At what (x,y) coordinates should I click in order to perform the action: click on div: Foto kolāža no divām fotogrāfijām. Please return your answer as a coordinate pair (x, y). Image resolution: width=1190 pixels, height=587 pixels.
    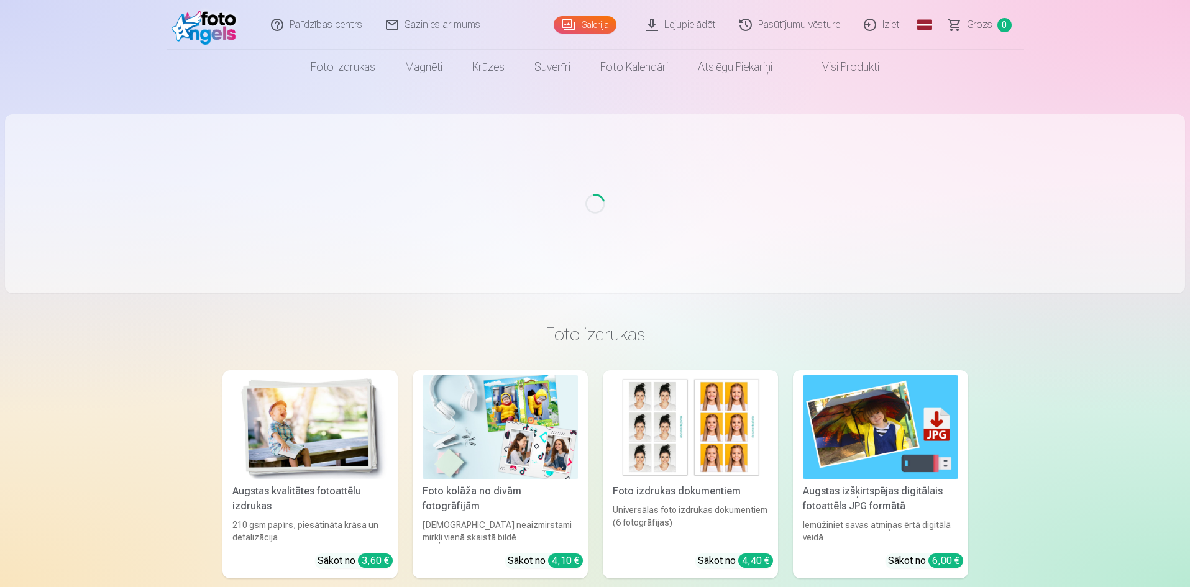
    Looking at the image, I should click on (500, 499).